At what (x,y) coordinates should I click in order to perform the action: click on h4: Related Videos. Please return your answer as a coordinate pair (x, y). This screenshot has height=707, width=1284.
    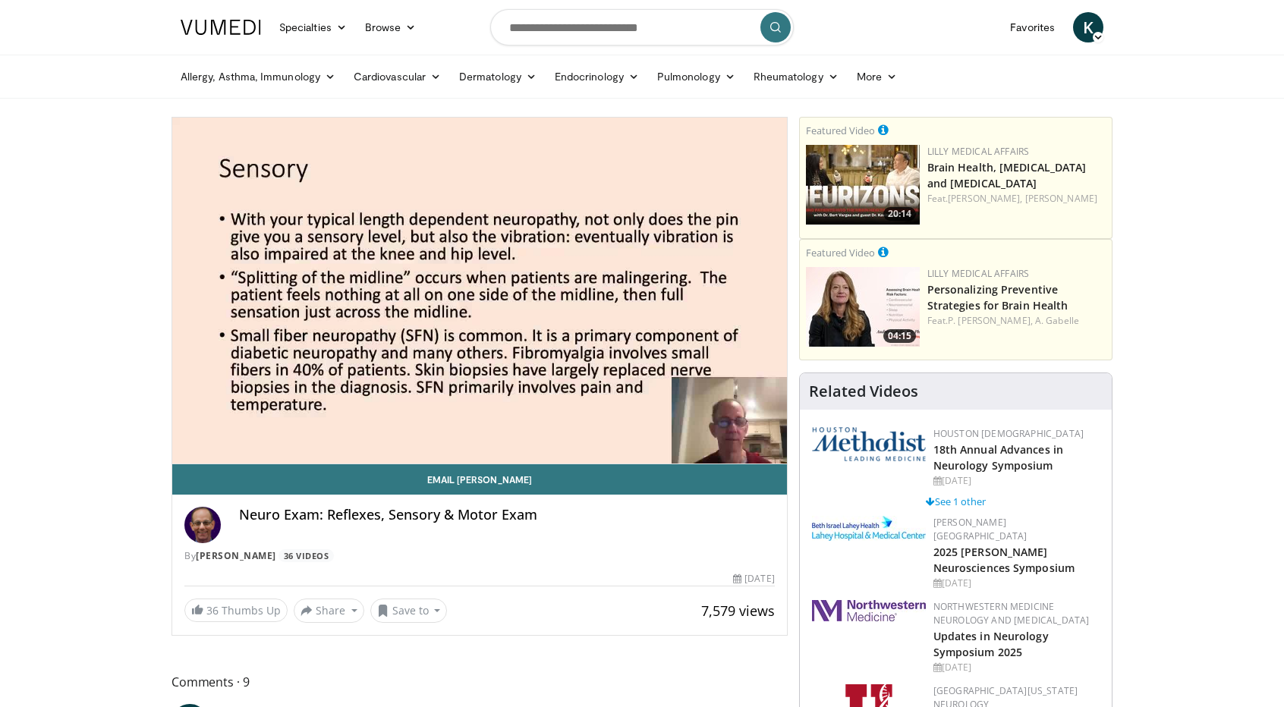
    Looking at the image, I should click on (863, 391).